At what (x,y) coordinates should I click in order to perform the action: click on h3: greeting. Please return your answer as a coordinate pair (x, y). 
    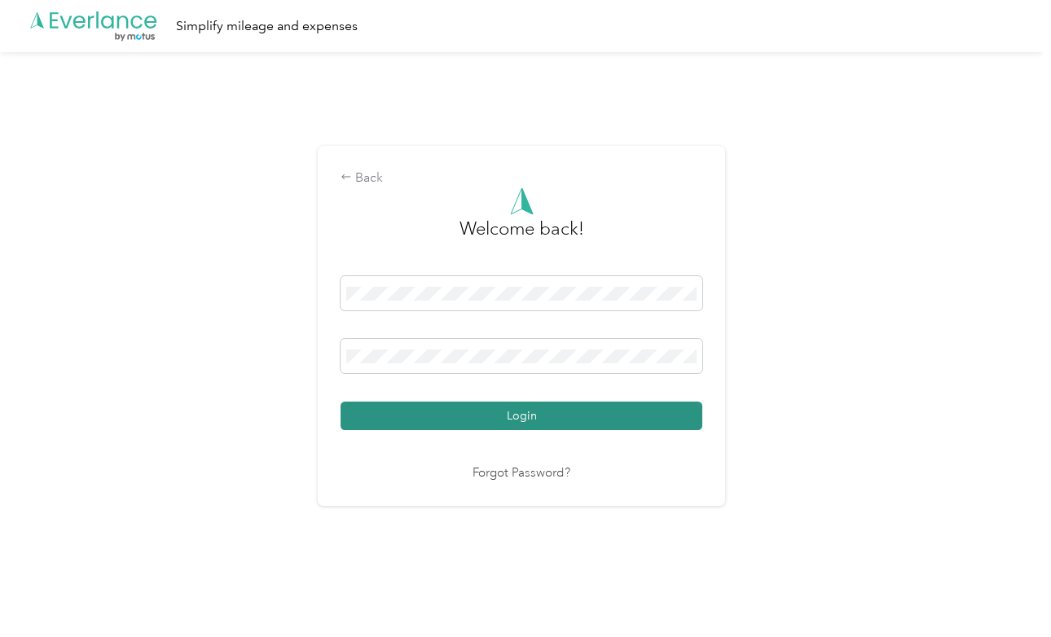
    Looking at the image, I should click on (521, 237).